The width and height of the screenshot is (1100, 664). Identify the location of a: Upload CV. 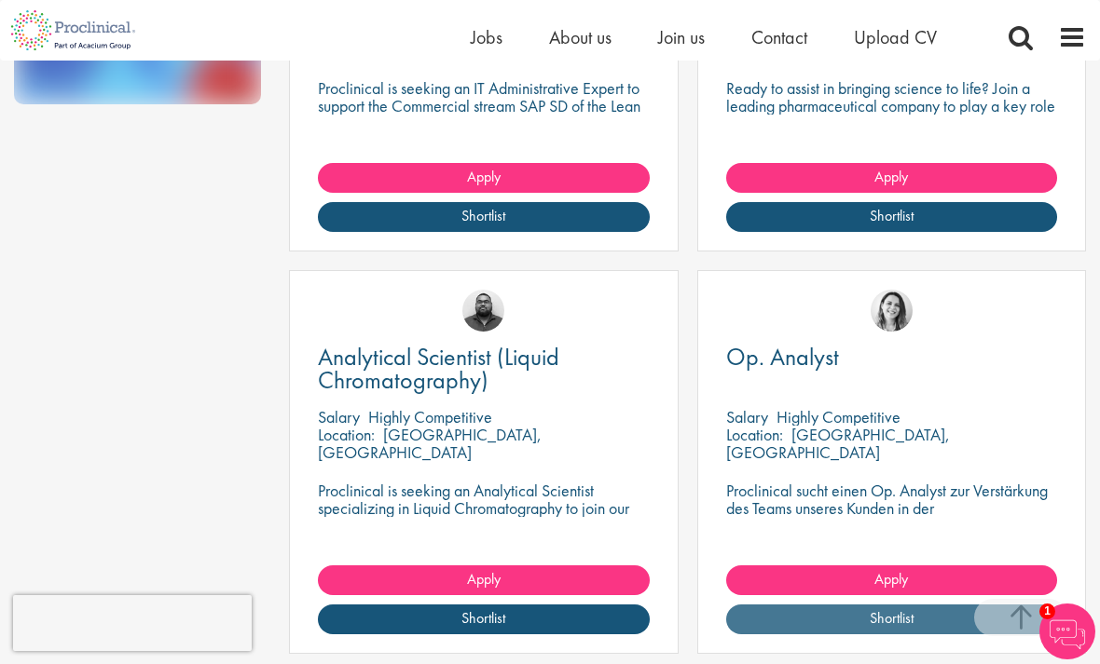
(895, 37).